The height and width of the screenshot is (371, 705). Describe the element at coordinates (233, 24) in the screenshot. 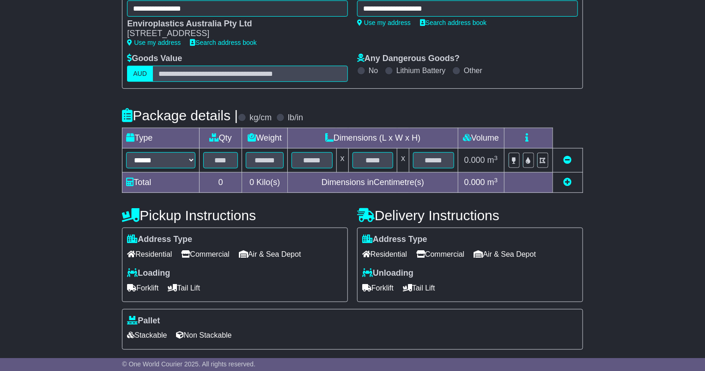

I see `div: Enviroplastics Australia Pty Ltd` at that location.